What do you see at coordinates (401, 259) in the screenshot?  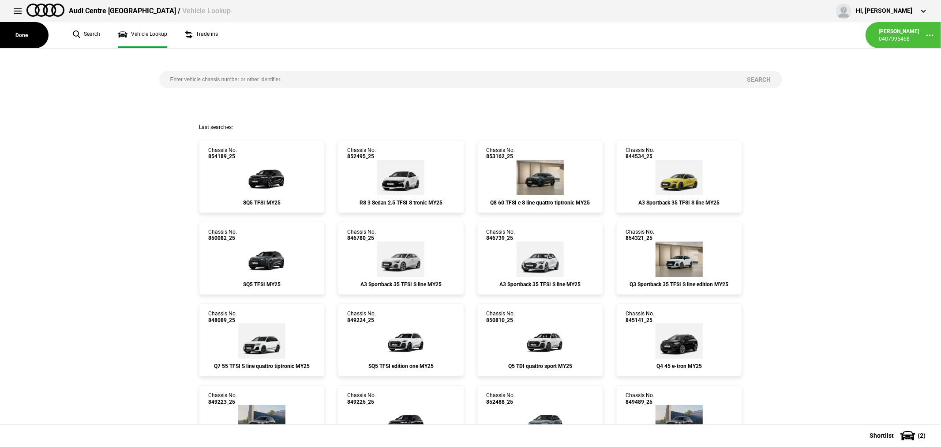 I see `img: Audi_8YFCYG_25_EI_Z9Z9__(Nadin:_C54)_ext.png` at bounding box center [401, 259].